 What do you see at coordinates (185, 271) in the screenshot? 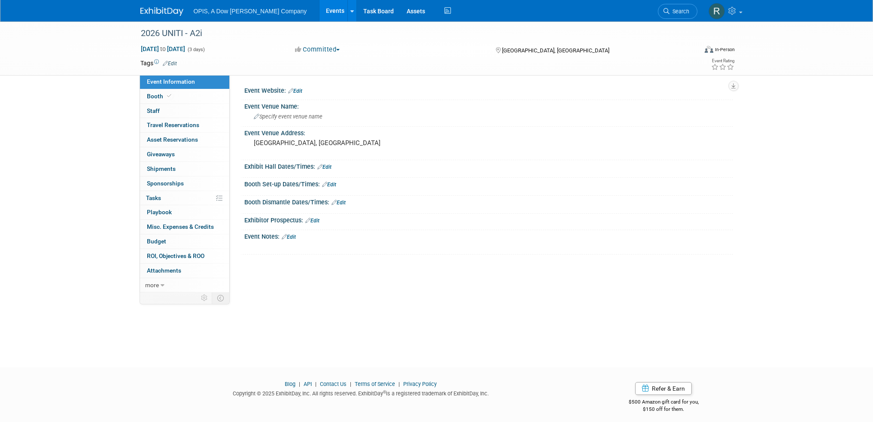
I see `a: Attachments` at bounding box center [185, 271].